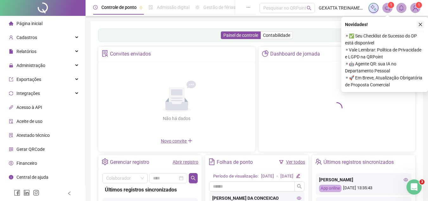 The image size is (428, 201). What do you see at coordinates (402, 8) in the screenshot?
I see `span: bell` at bounding box center [402, 8].